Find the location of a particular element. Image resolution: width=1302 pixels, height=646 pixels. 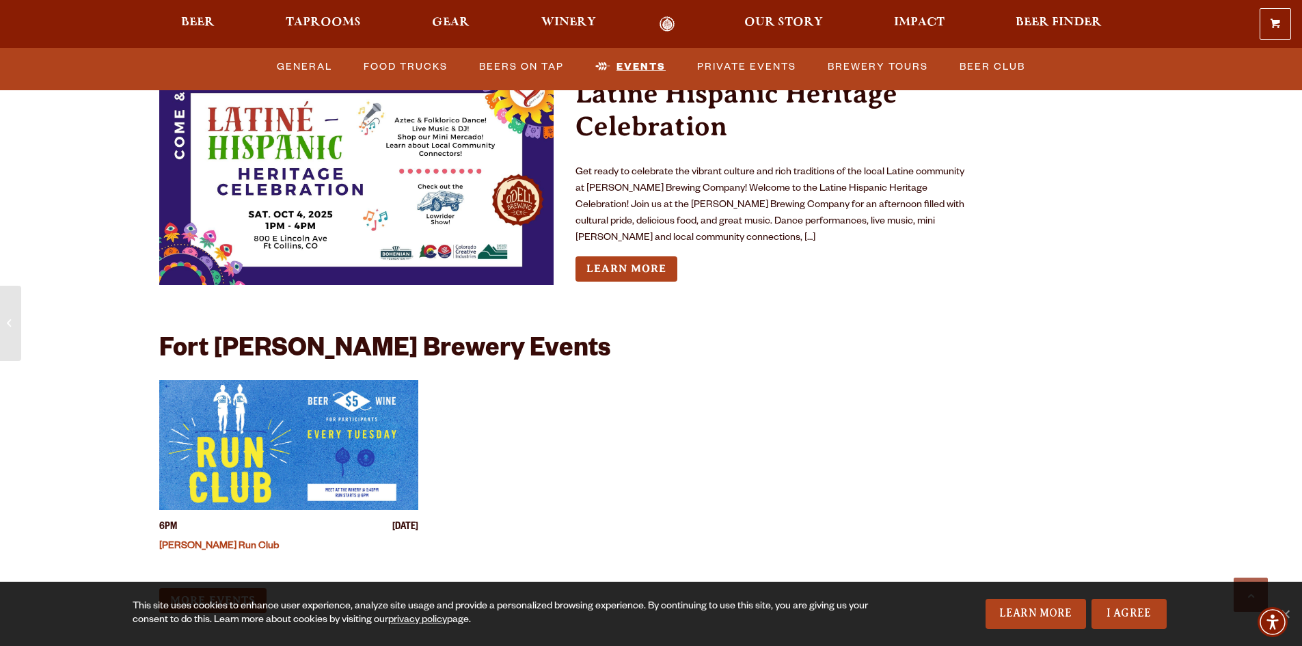

p: Get ready to celebrate the vibrant culture and rich traditions of the local Latine community at [... is located at coordinates (773, 206).